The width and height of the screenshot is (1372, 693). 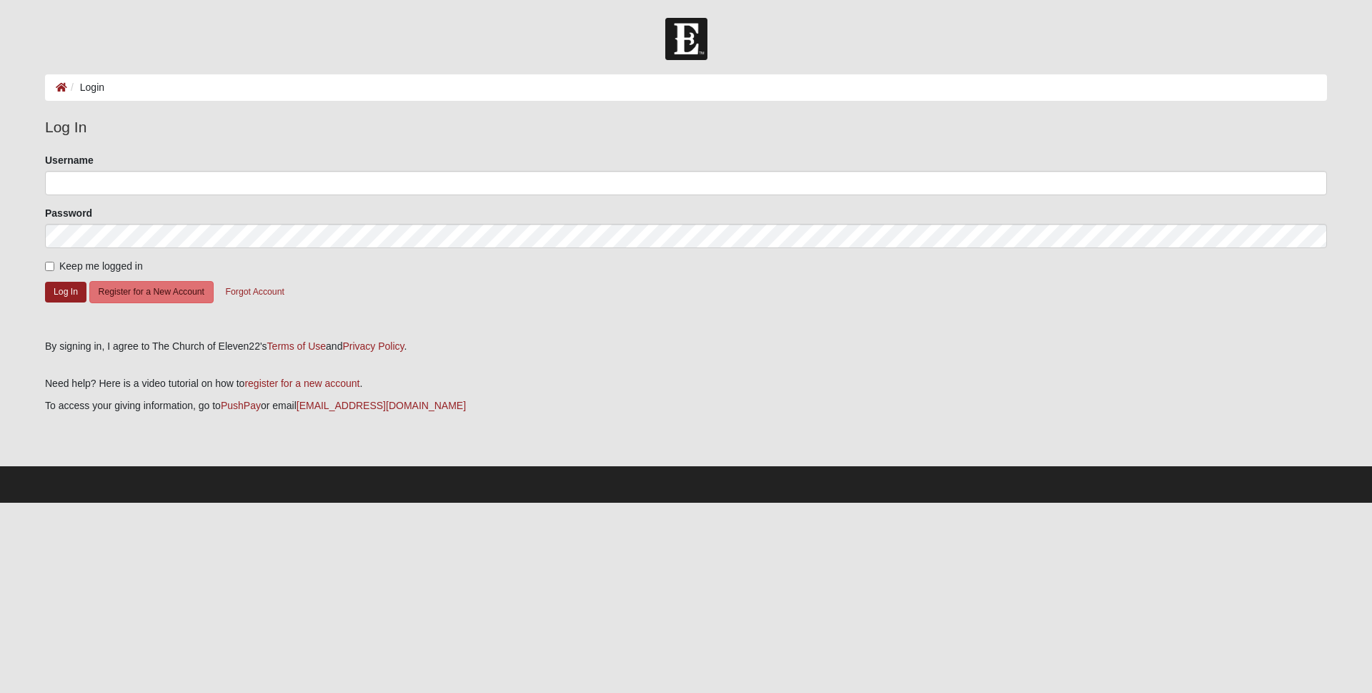 What do you see at coordinates (686, 127) in the screenshot?
I see `legend: Log In` at bounding box center [686, 127].